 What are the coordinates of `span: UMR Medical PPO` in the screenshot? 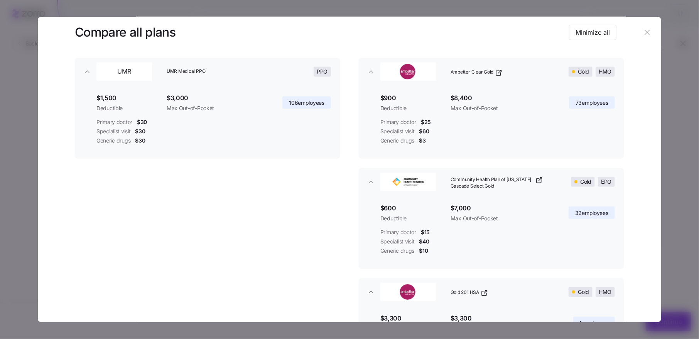 It's located at (213, 71).